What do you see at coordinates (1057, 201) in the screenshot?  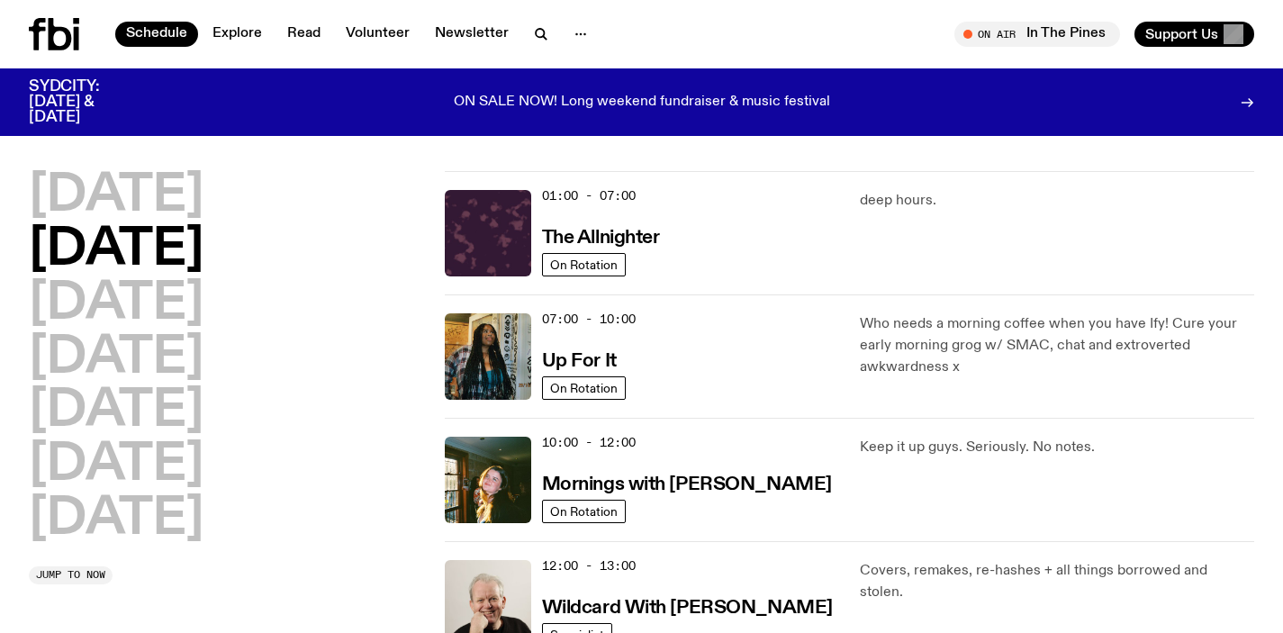 I see `p: deep hours.` at bounding box center [1057, 201].